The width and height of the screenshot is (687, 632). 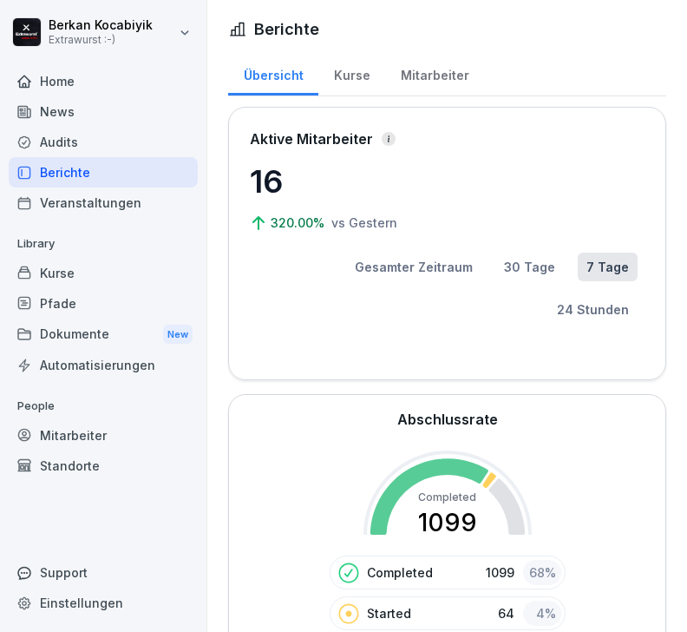 What do you see at coordinates (311, 139) in the screenshot?
I see `p: Aktive Mitarbeiter` at bounding box center [311, 139].